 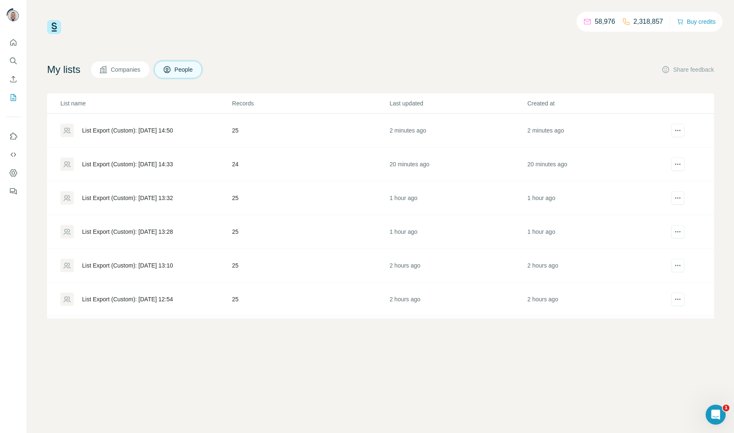 What do you see at coordinates (458, 103) in the screenshot?
I see `p: Last updated` at bounding box center [458, 103].